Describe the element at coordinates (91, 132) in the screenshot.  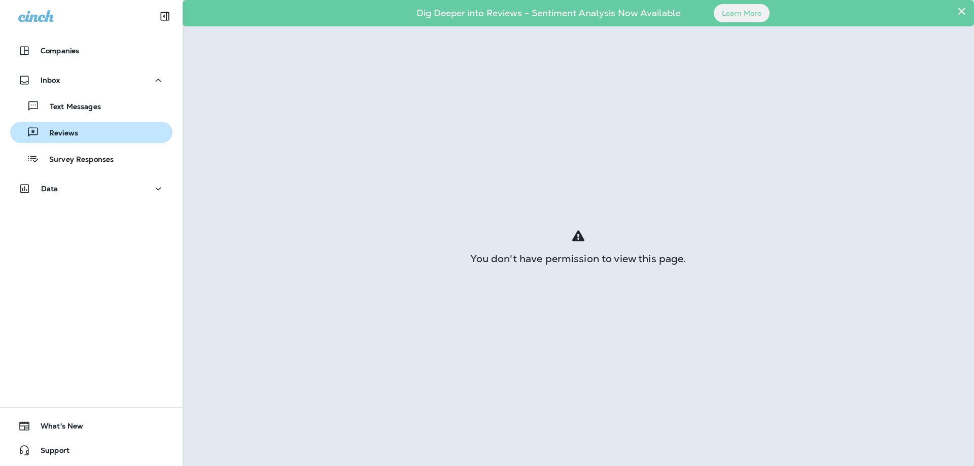
I see `button: Reviews` at that location.